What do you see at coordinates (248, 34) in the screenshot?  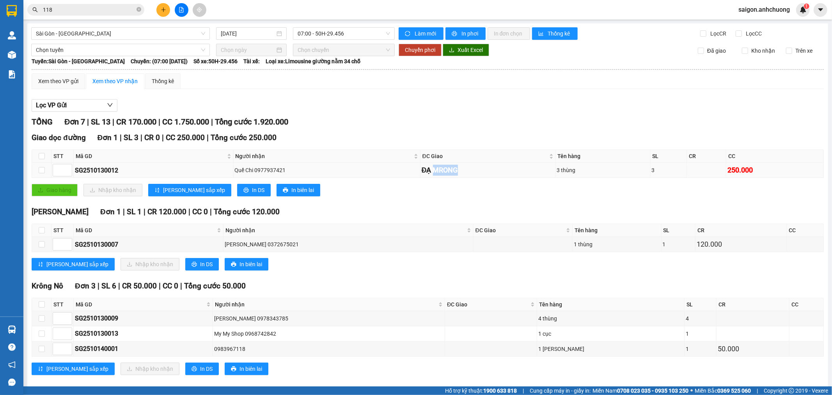 I see `input: 14/10/2025` at bounding box center [248, 34].